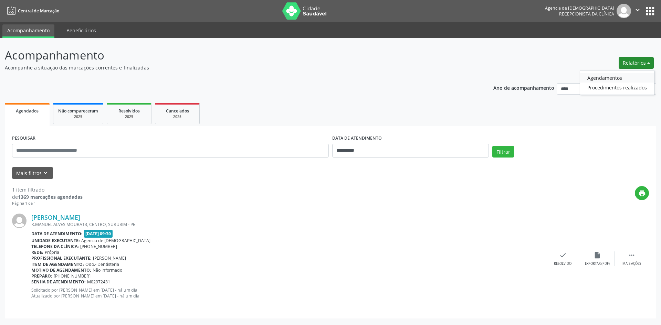  What do you see at coordinates (617, 83) in the screenshot?
I see `ul: Relatórios` at bounding box center [617, 83].